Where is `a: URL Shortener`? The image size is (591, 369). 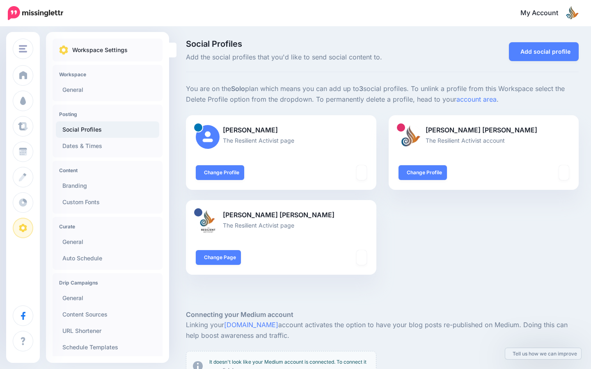 a: URL Shortener is located at coordinates (107, 331).